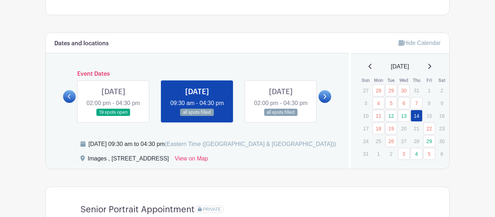 This screenshot has width=495, height=217. I want to click on th: Wed, so click(404, 80).